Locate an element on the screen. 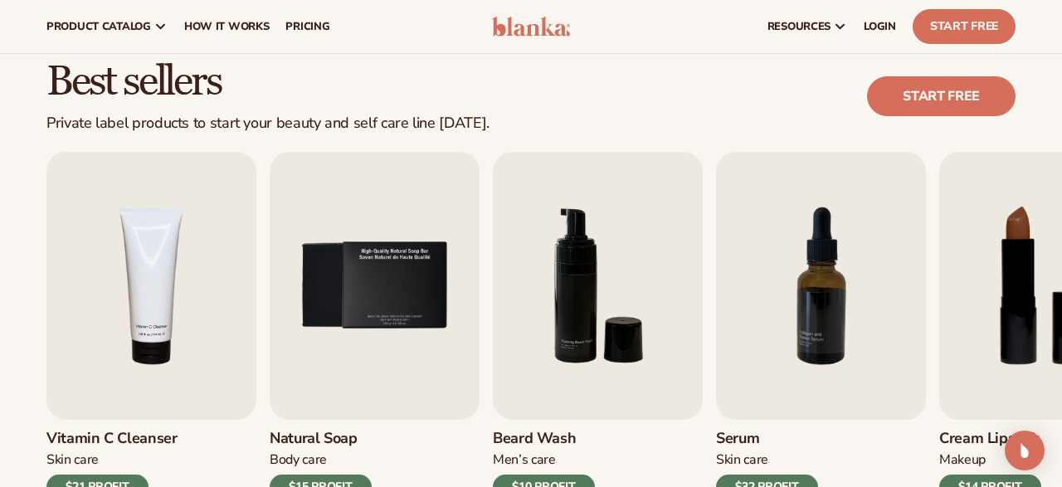  img: logo is located at coordinates (531, 27).